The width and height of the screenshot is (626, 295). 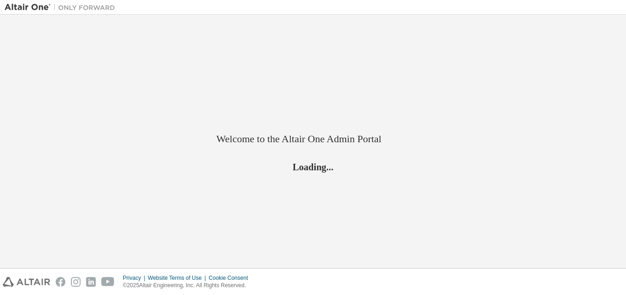 What do you see at coordinates (60, 282) in the screenshot?
I see `img: facebook.svg` at bounding box center [60, 282].